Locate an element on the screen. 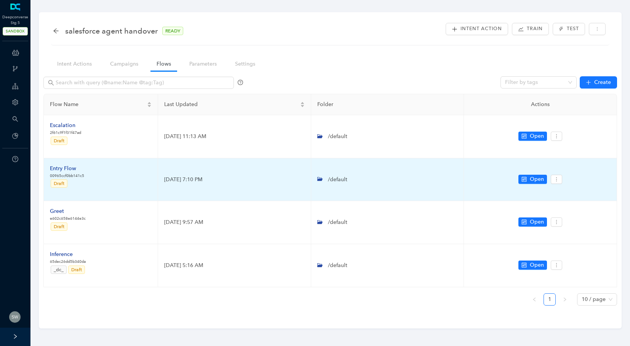 The width and height of the screenshot is (630, 346). button: plusIntent Action is located at coordinates (477, 29).